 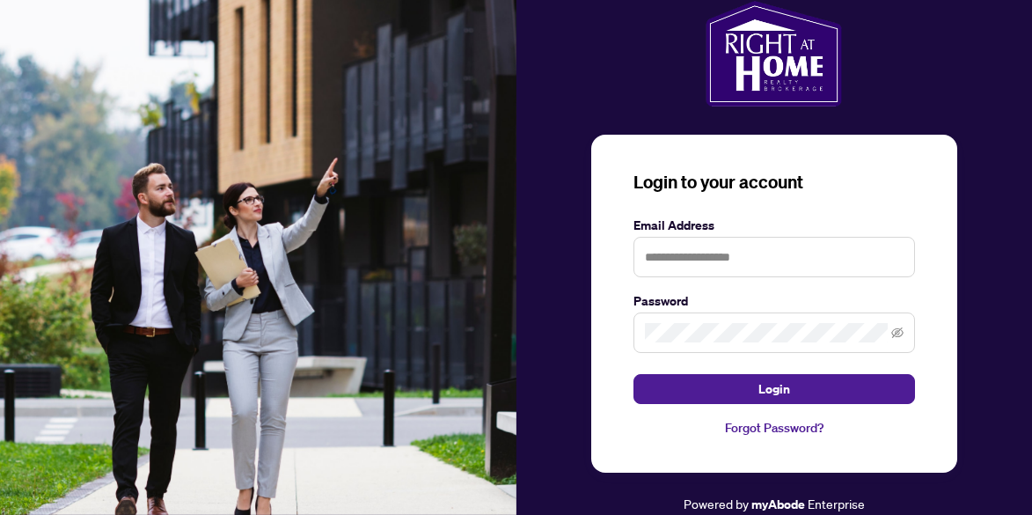 What do you see at coordinates (836, 503) in the screenshot?
I see `span: Enterprise` at bounding box center [836, 503].